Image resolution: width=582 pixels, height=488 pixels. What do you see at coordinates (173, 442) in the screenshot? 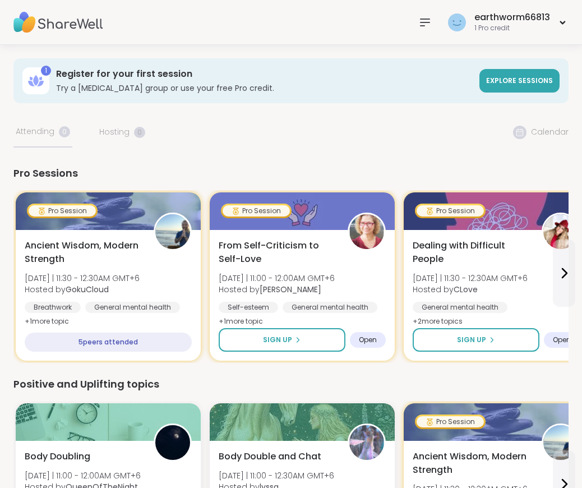
I see `img: QueenOfTheNight` at bounding box center [173, 442].